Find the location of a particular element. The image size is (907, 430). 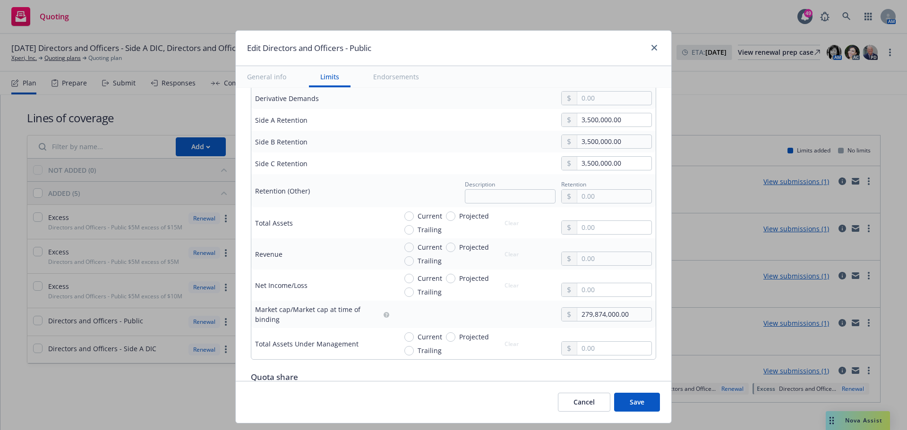

div: Side B Retention is located at coordinates (281, 142).